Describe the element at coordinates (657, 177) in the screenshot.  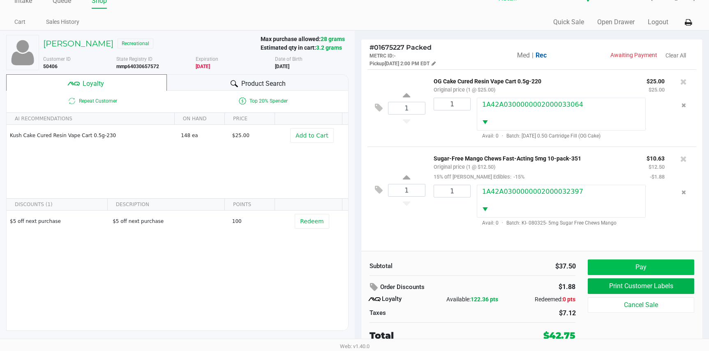
I see `small: -$1.88` at that location.